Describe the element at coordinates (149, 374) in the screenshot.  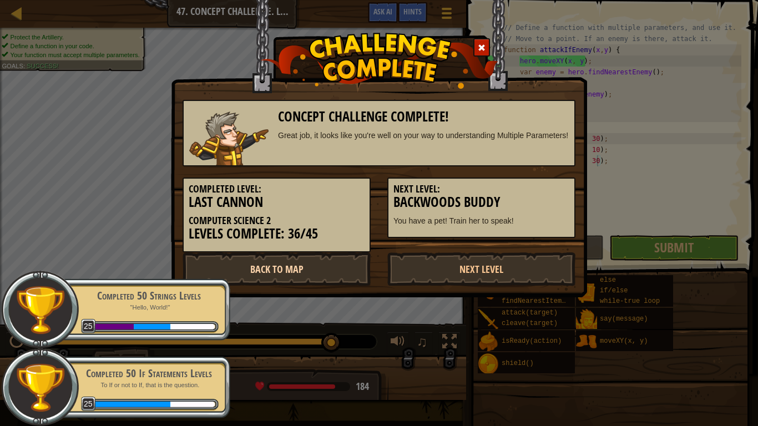
I see `div: Completed 50 If Statements Levels` at that location.